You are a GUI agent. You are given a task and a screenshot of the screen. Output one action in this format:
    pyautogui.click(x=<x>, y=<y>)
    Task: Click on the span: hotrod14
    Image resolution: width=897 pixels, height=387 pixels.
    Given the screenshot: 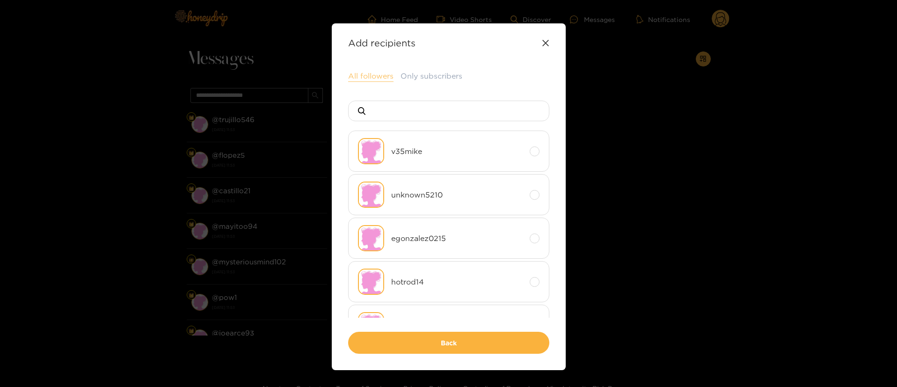 What is the action you would take?
    pyautogui.click(x=456, y=282)
    